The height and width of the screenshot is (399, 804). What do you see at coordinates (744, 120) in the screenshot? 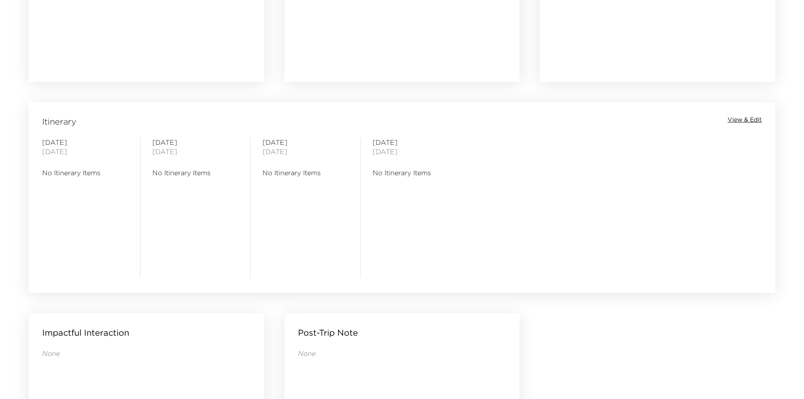
I see `button: View & Edit` at bounding box center [744, 120].